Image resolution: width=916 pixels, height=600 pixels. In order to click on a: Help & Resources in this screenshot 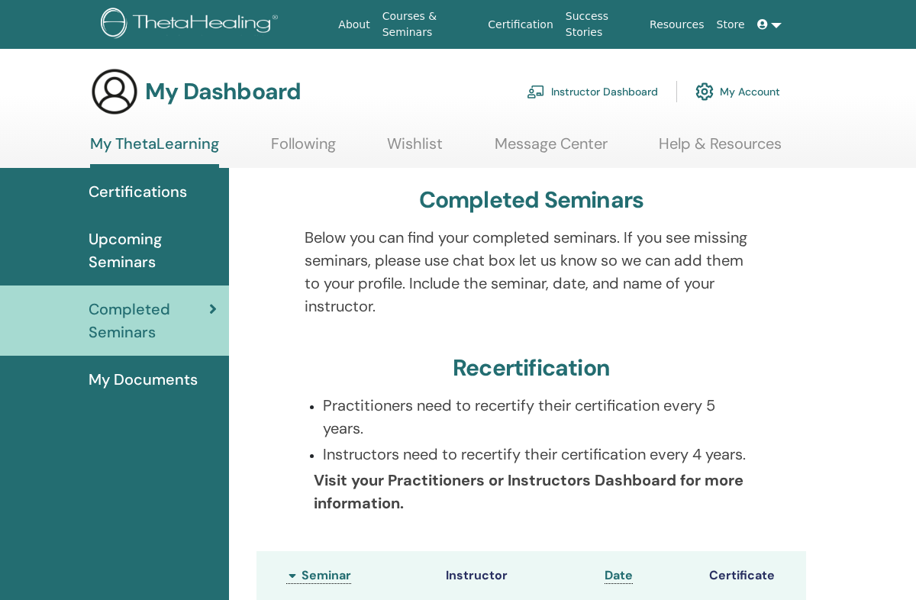, I will do `click(720, 149)`.